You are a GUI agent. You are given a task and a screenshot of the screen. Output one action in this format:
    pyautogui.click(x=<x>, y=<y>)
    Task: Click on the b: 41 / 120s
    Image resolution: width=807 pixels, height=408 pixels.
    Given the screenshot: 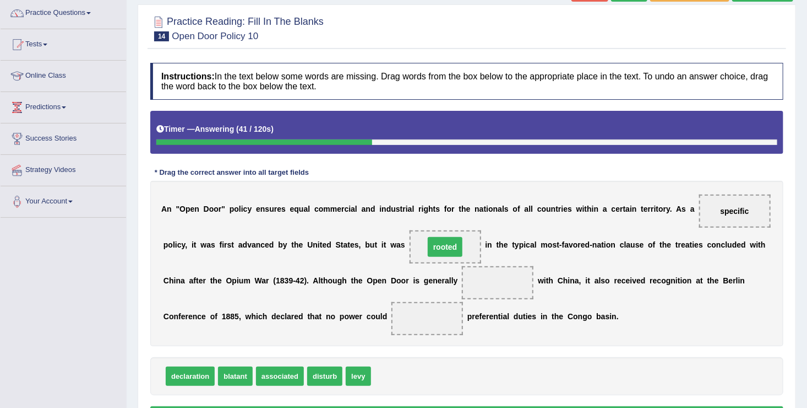 What is the action you would take?
    pyautogui.click(x=255, y=129)
    